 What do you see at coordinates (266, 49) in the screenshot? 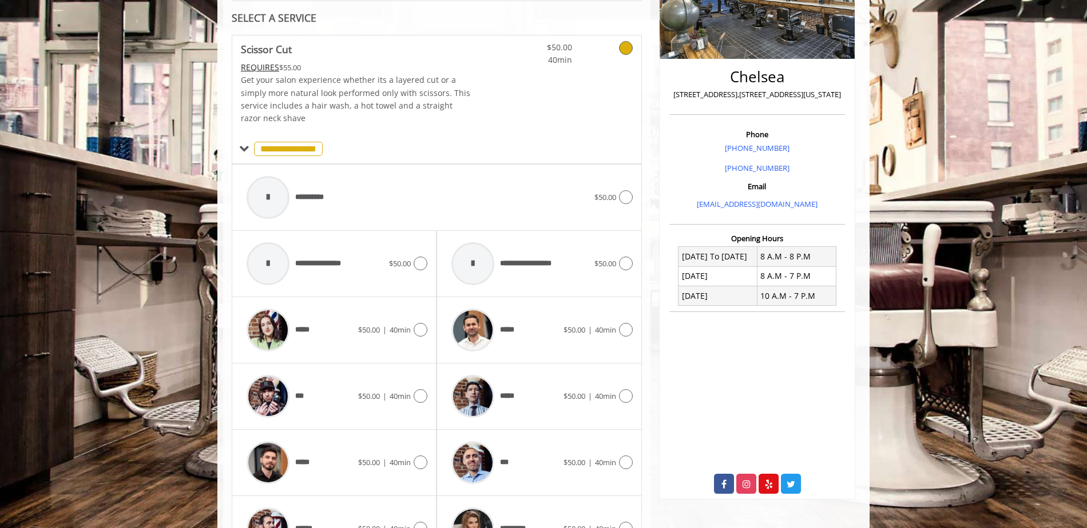
I see `b: Scissor Cut` at bounding box center [266, 49].